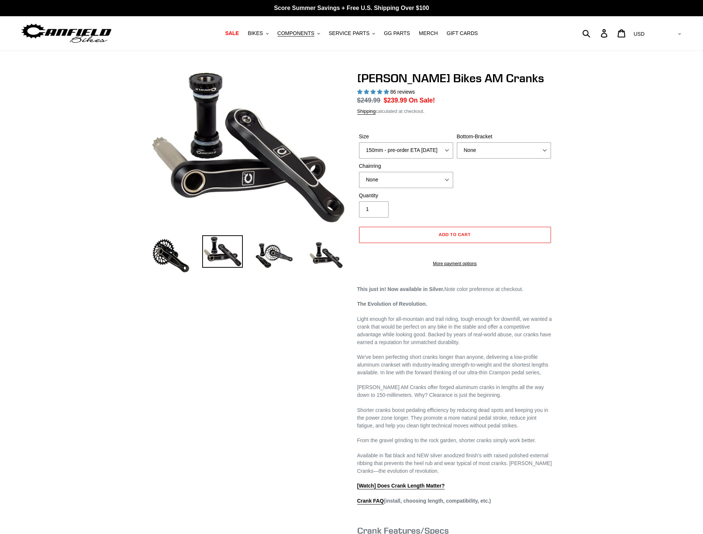 The height and width of the screenshot is (534, 703). I want to click on span: GG PARTS, so click(397, 33).